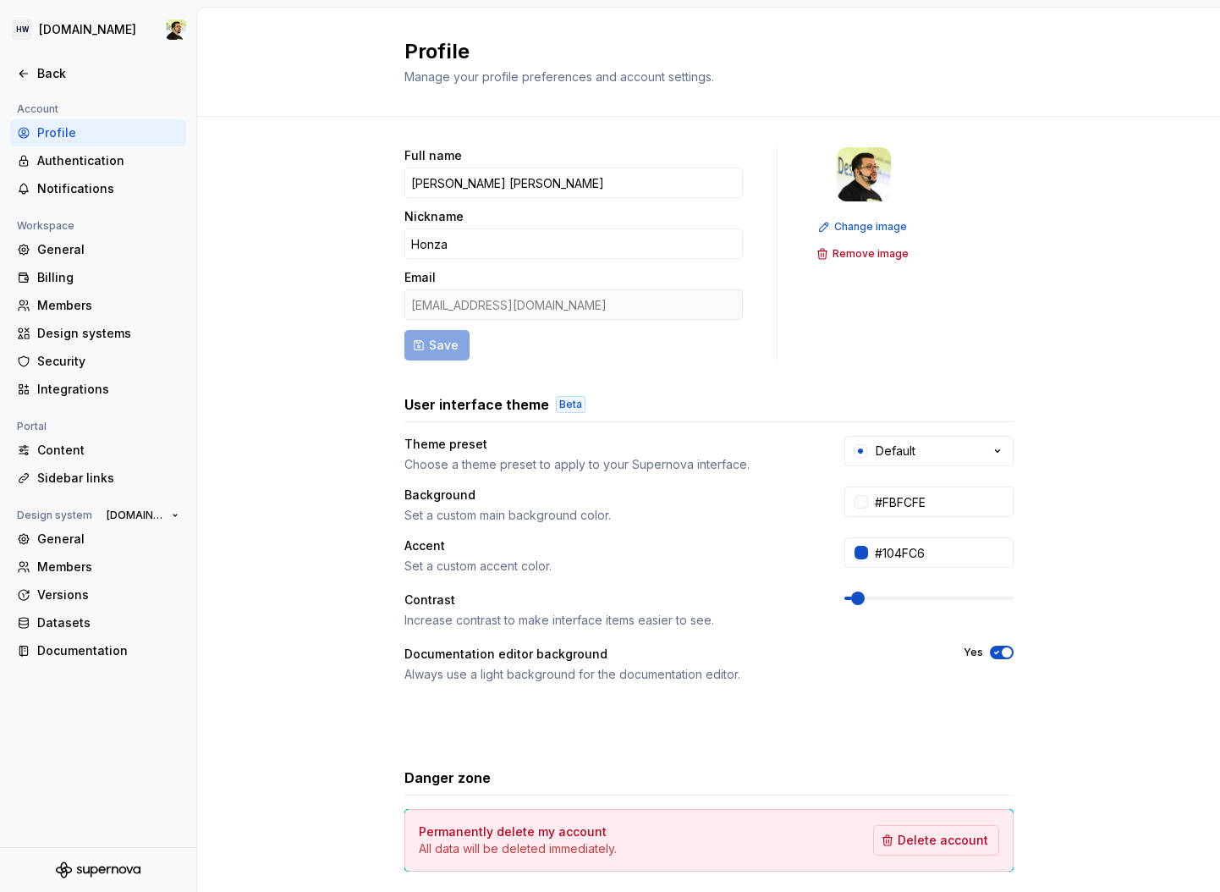  Describe the element at coordinates (609, 515) in the screenshot. I see `div: Set a custom main background color.` at that location.